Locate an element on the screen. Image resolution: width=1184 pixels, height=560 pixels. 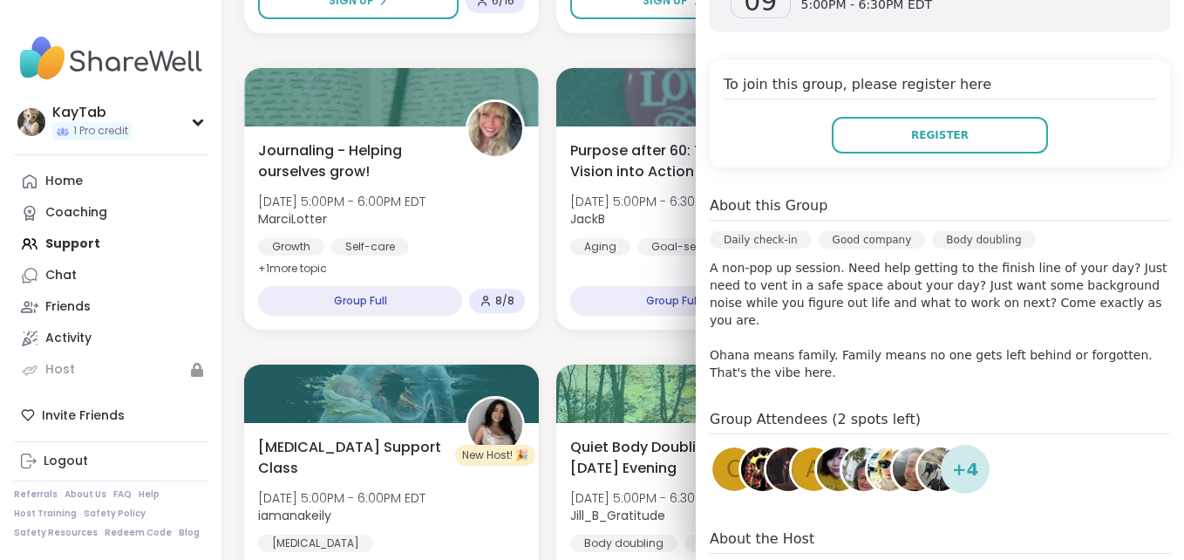
img: KayTab is located at coordinates (31, 122).